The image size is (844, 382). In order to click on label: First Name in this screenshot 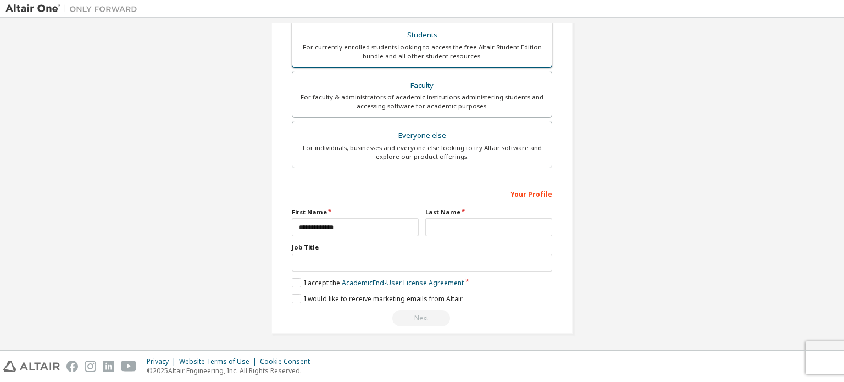, I will do `click(355, 212)`.